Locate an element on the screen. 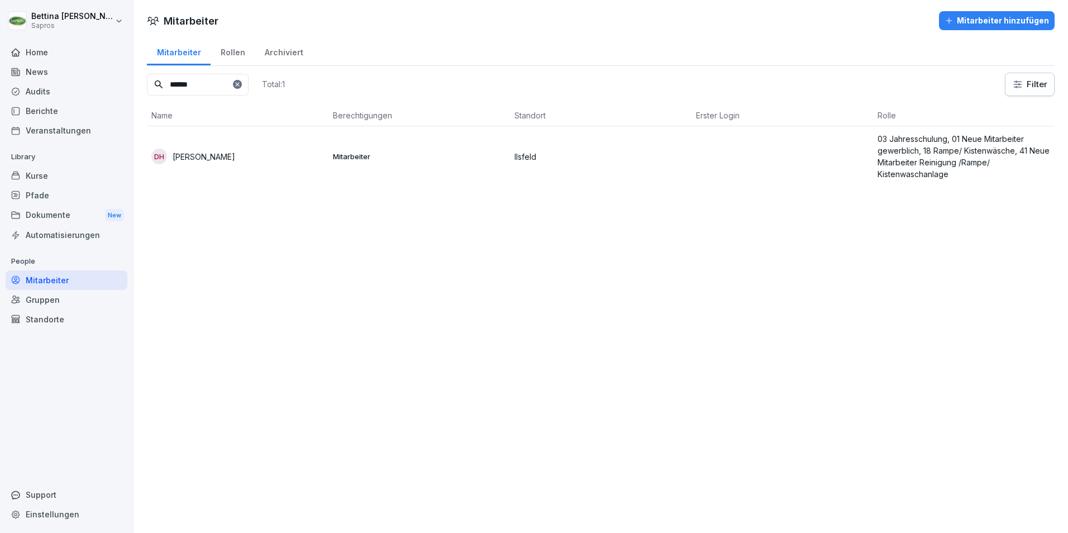  div: DH is located at coordinates (159, 156).